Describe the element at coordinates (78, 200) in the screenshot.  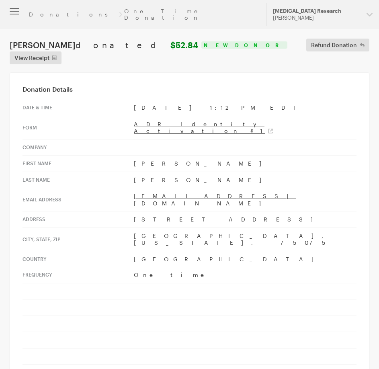
I see `th: Email address` at that location.